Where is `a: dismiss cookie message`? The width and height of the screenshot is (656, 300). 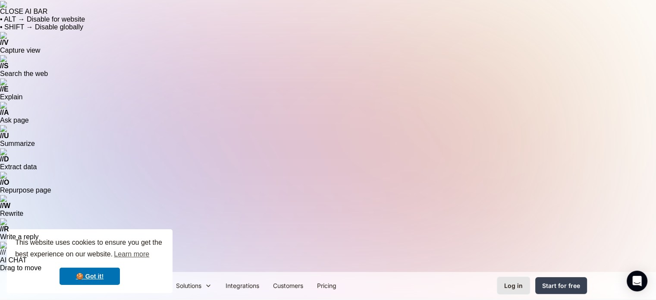
a: dismiss cookie message is located at coordinates (90, 276).